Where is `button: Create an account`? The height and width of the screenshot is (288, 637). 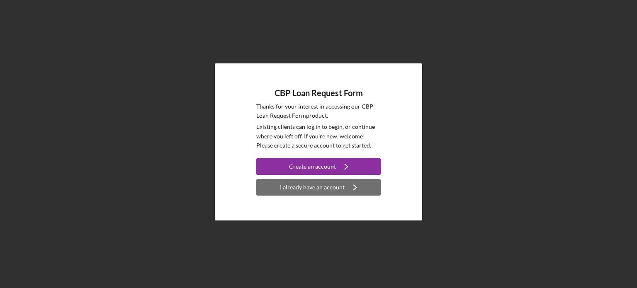
button: Create an account is located at coordinates (318, 167).